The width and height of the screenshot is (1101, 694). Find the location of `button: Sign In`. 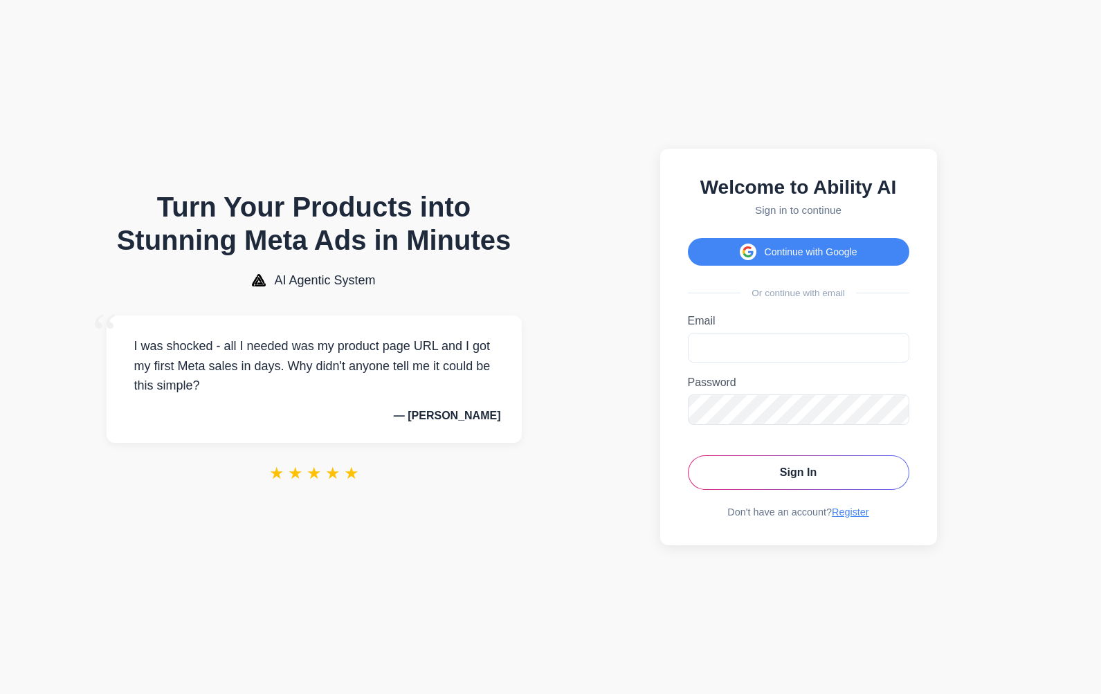

button: Sign In is located at coordinates (798, 472).